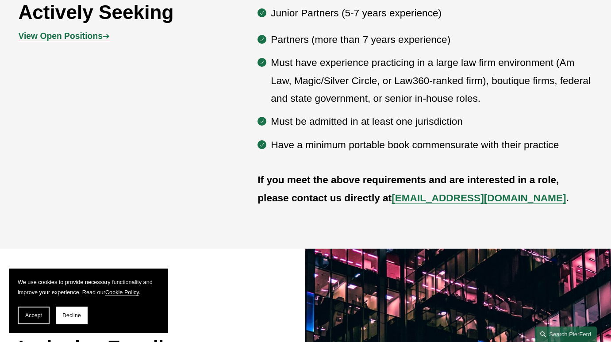 This screenshot has width=611, height=342. What do you see at coordinates (431, 13) in the screenshot?
I see `p: Junior Partners (5-7 years experience)` at bounding box center [431, 13].